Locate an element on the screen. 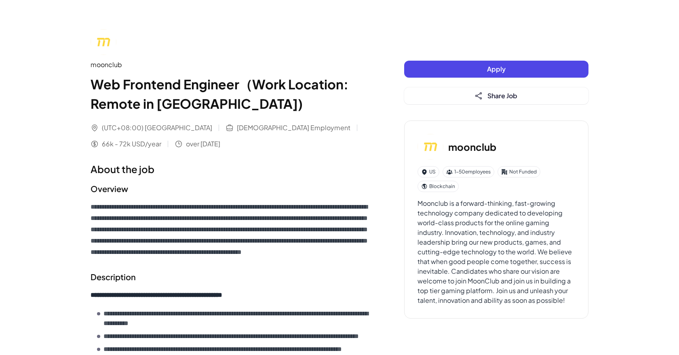  h3: moonclub is located at coordinates (472, 147).